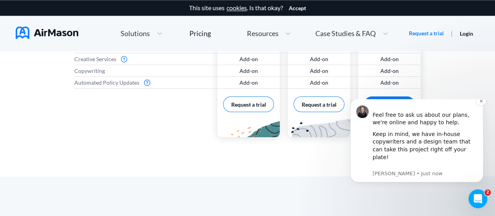 The width and height of the screenshot is (495, 216). Describe the element at coordinates (298, 8) in the screenshot. I see `button: Accept cookies` at that location.